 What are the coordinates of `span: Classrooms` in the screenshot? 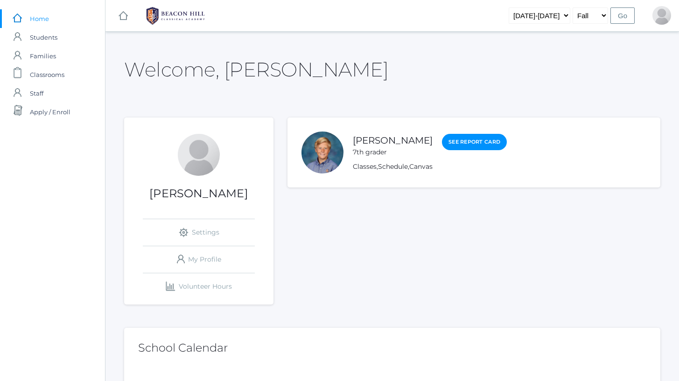 It's located at (47, 75).